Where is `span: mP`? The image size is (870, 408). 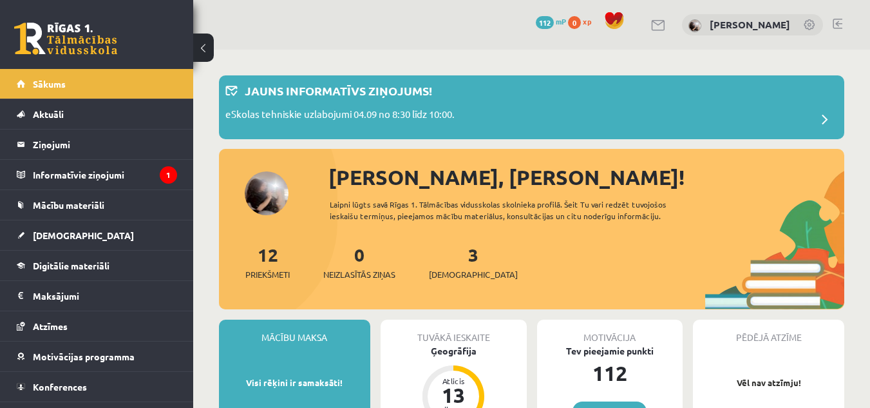
span: mP is located at coordinates (561, 21).